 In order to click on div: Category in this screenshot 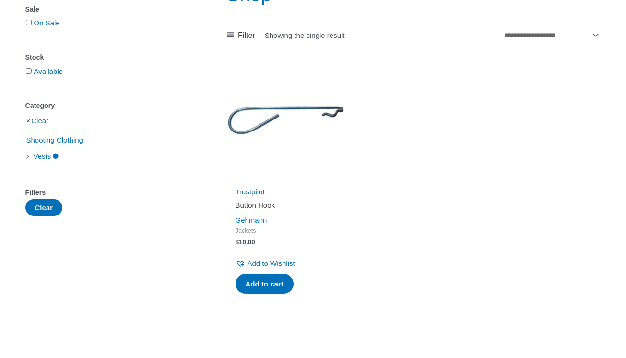, I will do `click(97, 106)`.